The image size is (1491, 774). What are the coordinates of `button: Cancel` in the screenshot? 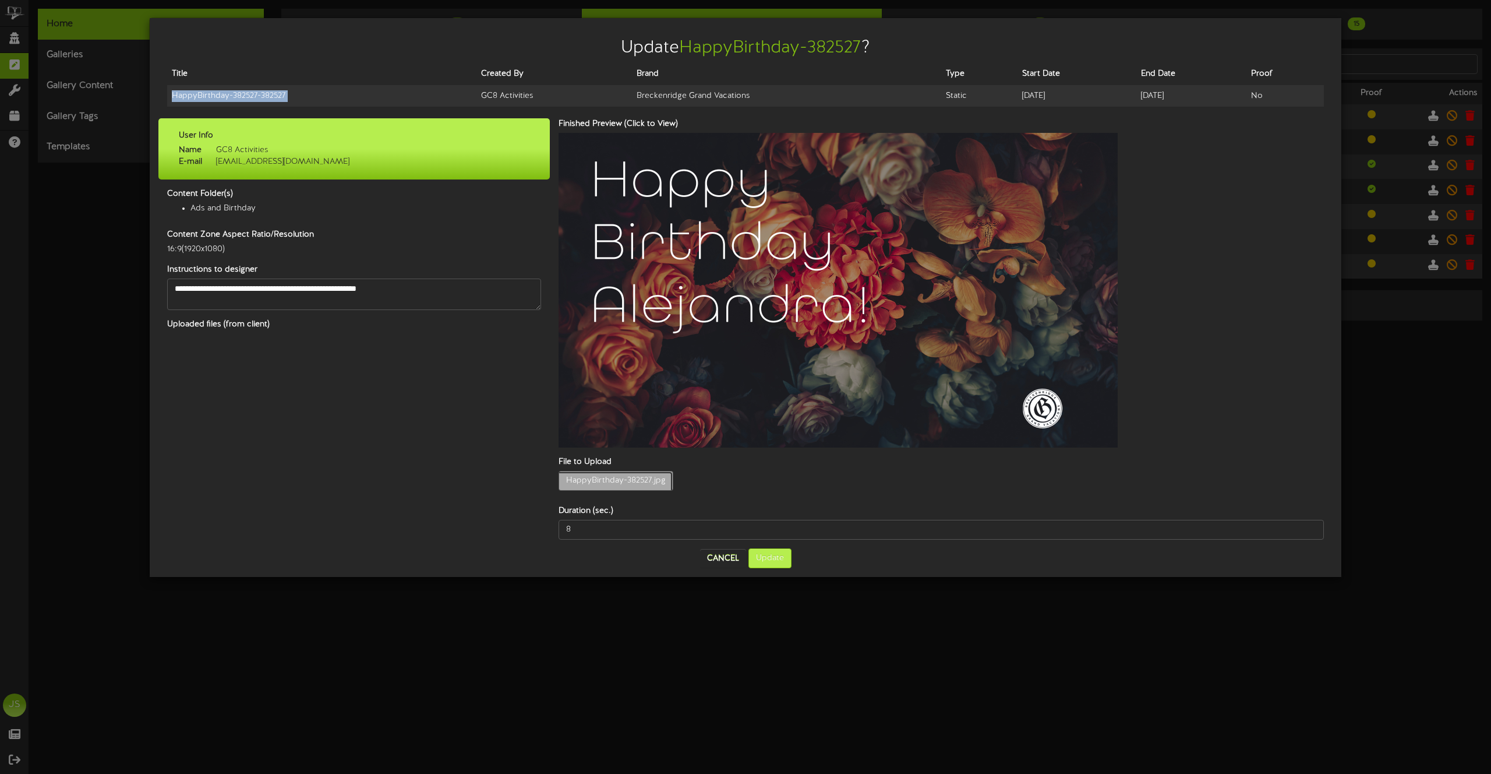 It's located at (723, 558).